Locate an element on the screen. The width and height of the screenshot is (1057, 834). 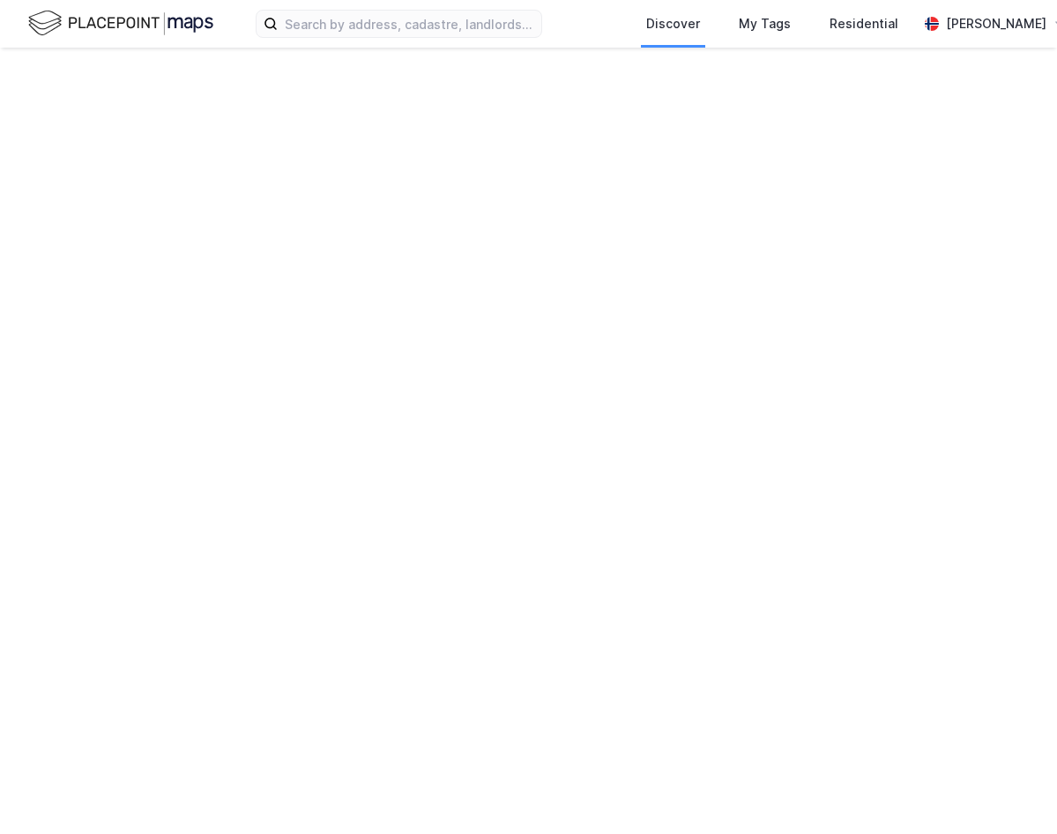
div: My Tags is located at coordinates (764, 24).